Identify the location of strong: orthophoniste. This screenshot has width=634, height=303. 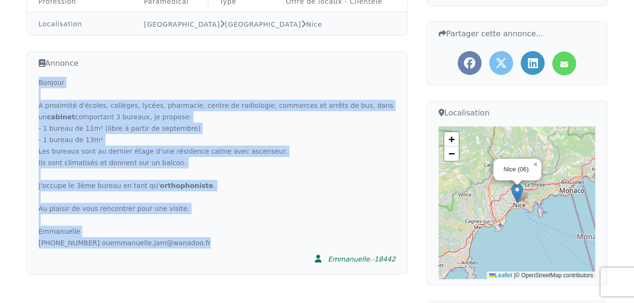
(187, 186).